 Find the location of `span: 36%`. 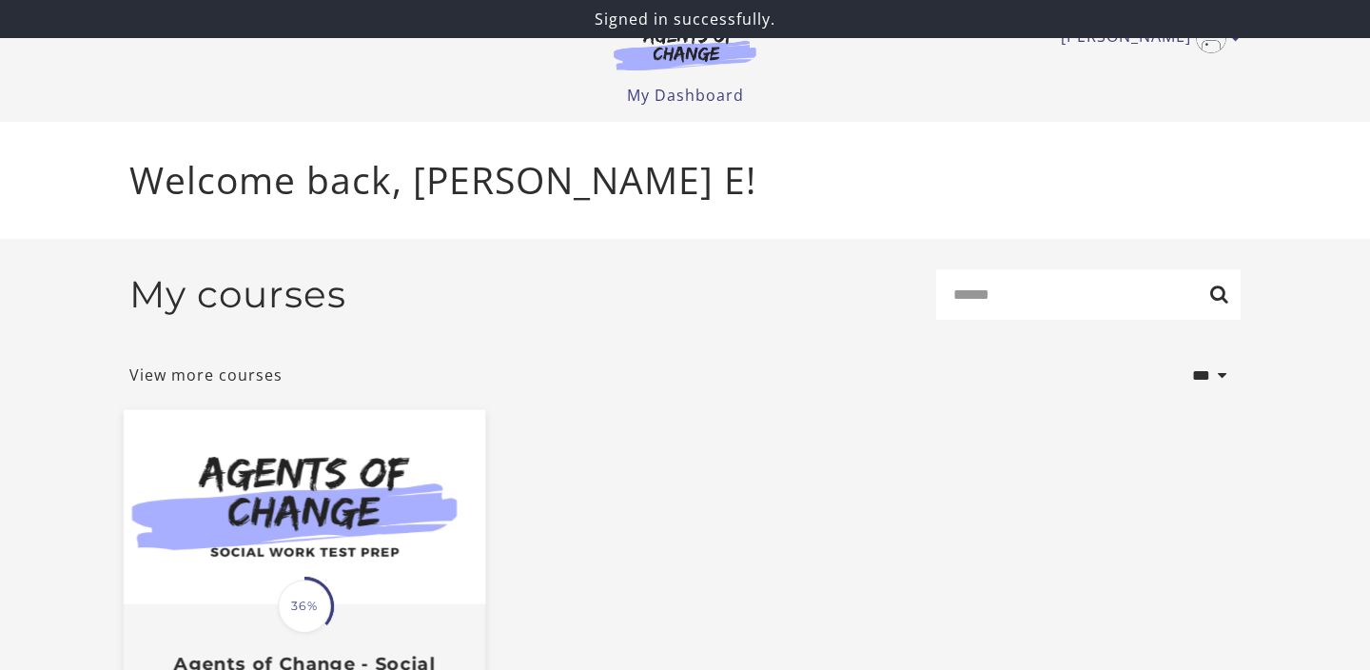

span: 36% is located at coordinates (304, 606).